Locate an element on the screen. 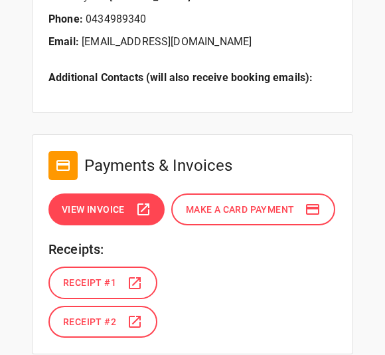  b: Additional Contacts (will also receive booking emails): is located at coordinates (181, 77).